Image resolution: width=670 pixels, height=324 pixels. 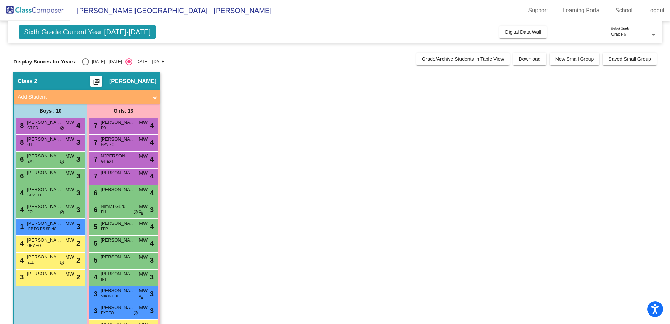 What do you see at coordinates (575, 59) in the screenshot?
I see `button: New Small Group` at bounding box center [575, 59].